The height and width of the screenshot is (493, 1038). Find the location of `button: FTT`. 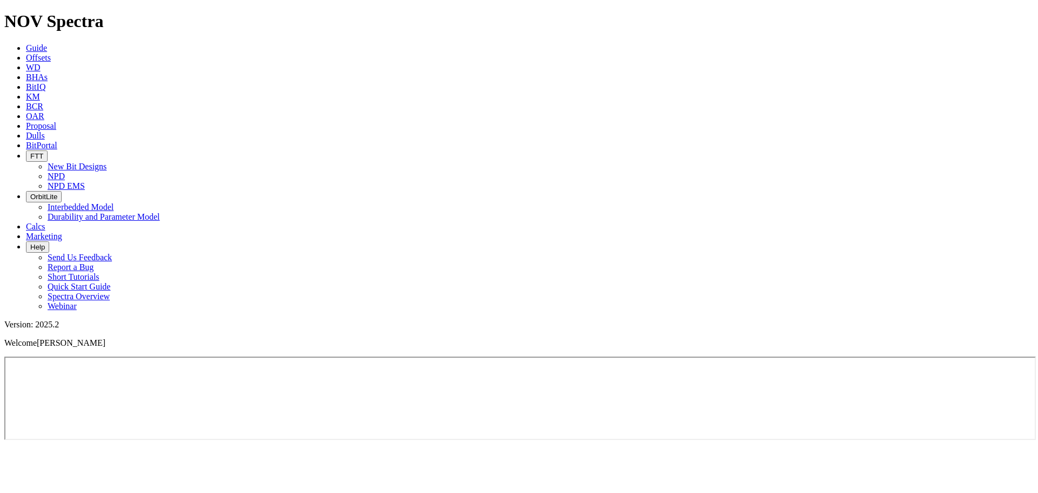

button: FTT is located at coordinates (37, 156).